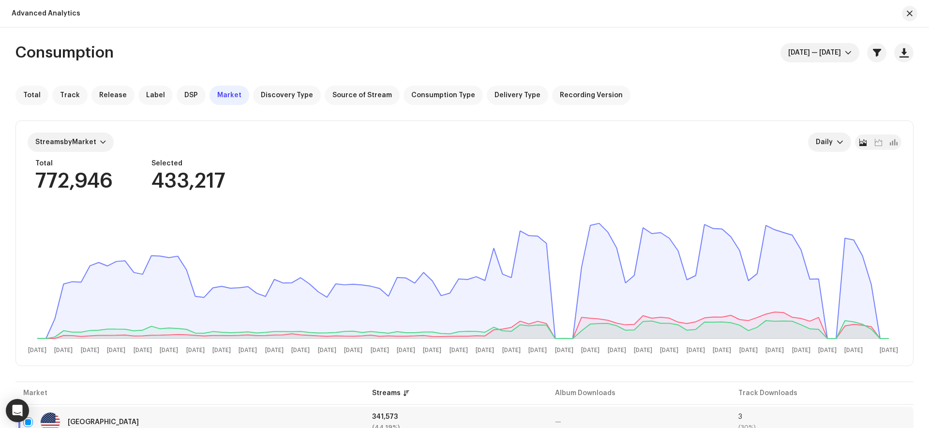 The width and height of the screenshot is (929, 428). I want to click on span: Recording Version, so click(591, 95).